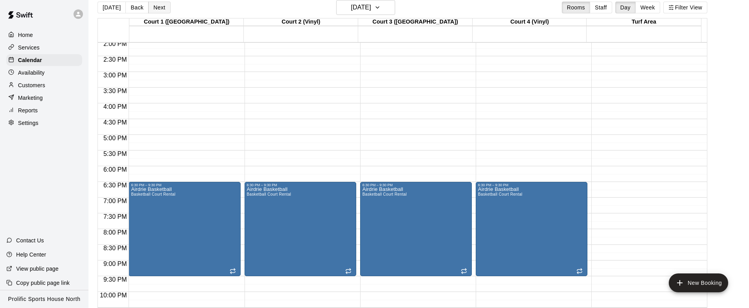 Image resolution: width=749 pixels, height=308 pixels. Describe the element at coordinates (44, 35) in the screenshot. I see `a: Home` at that location.